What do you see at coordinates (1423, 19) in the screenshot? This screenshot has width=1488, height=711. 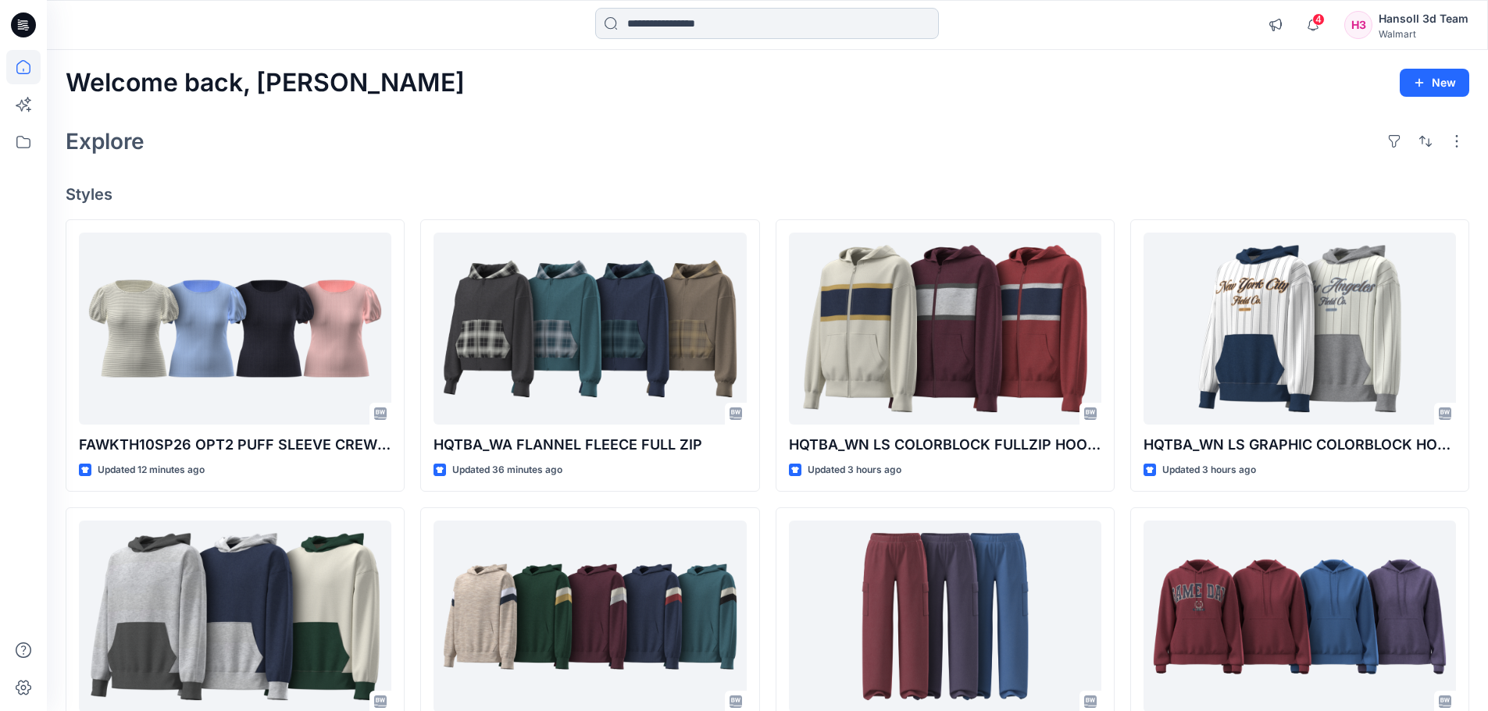 I see `div: Hansoll 3d Team` at bounding box center [1423, 19].